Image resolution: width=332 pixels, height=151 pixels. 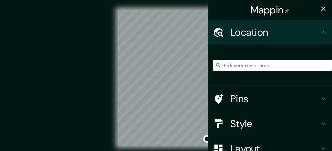 What do you see at coordinates (270, 123) in the screenshot?
I see `div: Style` at bounding box center [270, 123].